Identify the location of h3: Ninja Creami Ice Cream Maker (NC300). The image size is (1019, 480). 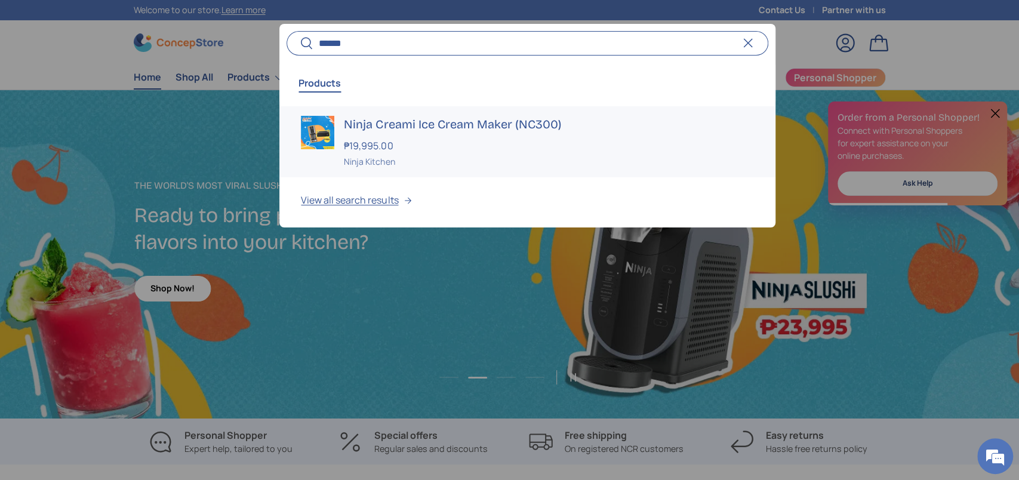
(548, 124).